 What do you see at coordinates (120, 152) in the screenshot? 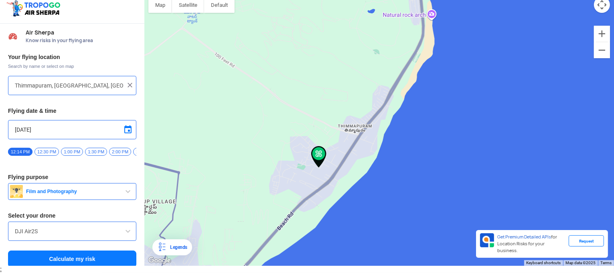
I see `span: 2:00 PM` at bounding box center [120, 152].